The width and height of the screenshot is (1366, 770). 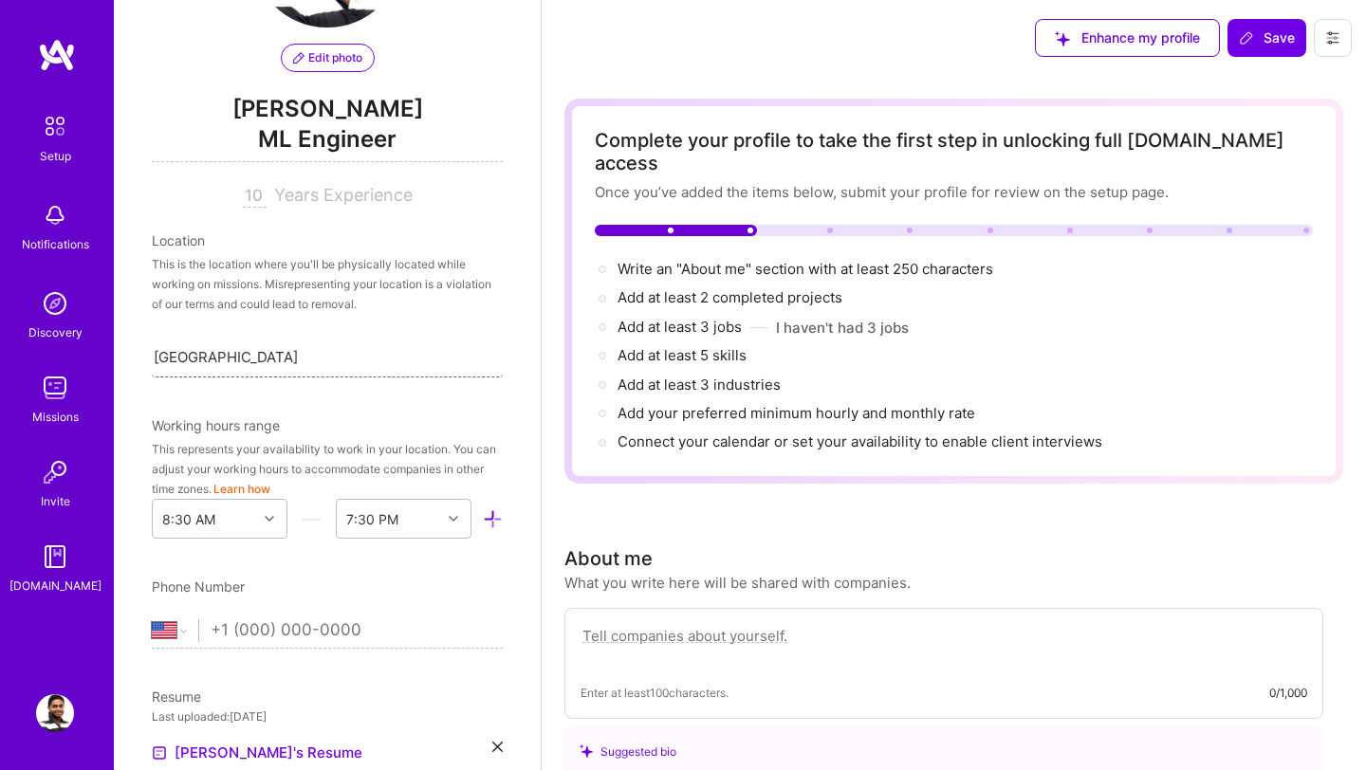 What do you see at coordinates (176, 696) in the screenshot?
I see `span: Resume` at bounding box center [176, 696].